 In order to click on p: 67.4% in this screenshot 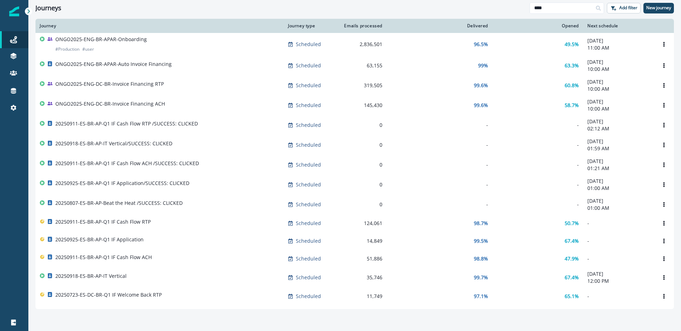, I will do `click(572, 278)`.